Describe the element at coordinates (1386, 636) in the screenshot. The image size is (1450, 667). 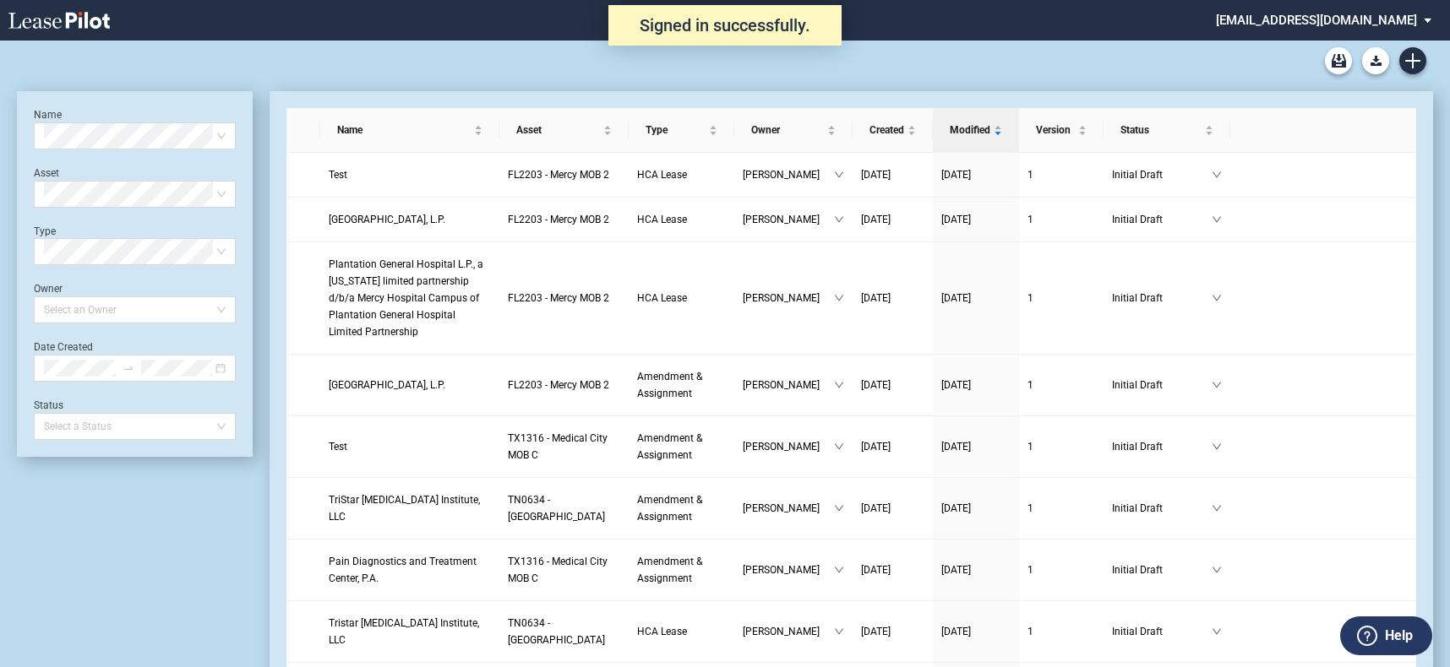
I see `button: Help` at that location.